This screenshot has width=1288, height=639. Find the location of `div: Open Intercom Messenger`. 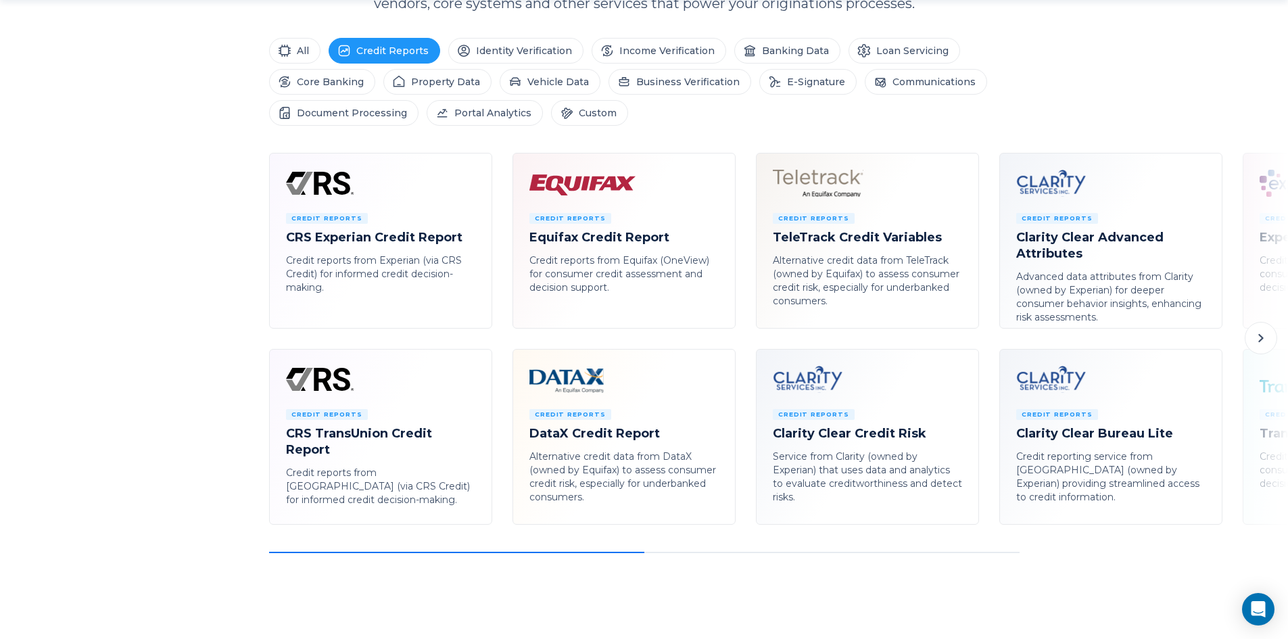

div: Open Intercom Messenger is located at coordinates (1258, 609).